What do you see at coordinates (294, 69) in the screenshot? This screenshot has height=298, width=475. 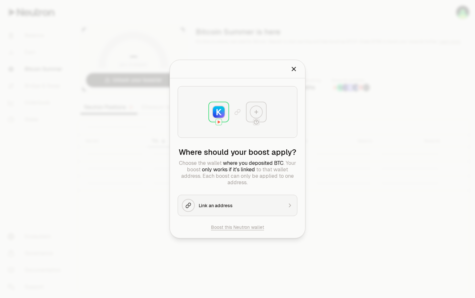 I see `button: Close` at bounding box center [294, 69].